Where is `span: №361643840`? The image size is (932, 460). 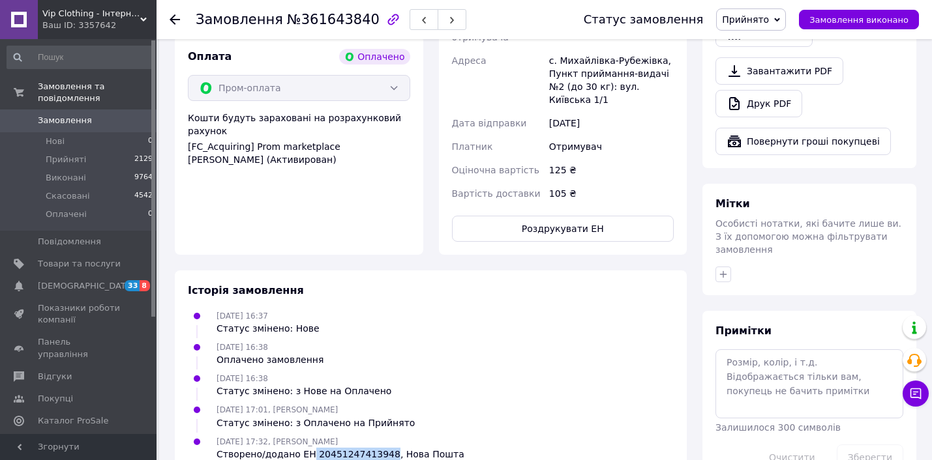 span: №361643840 is located at coordinates (333, 20).